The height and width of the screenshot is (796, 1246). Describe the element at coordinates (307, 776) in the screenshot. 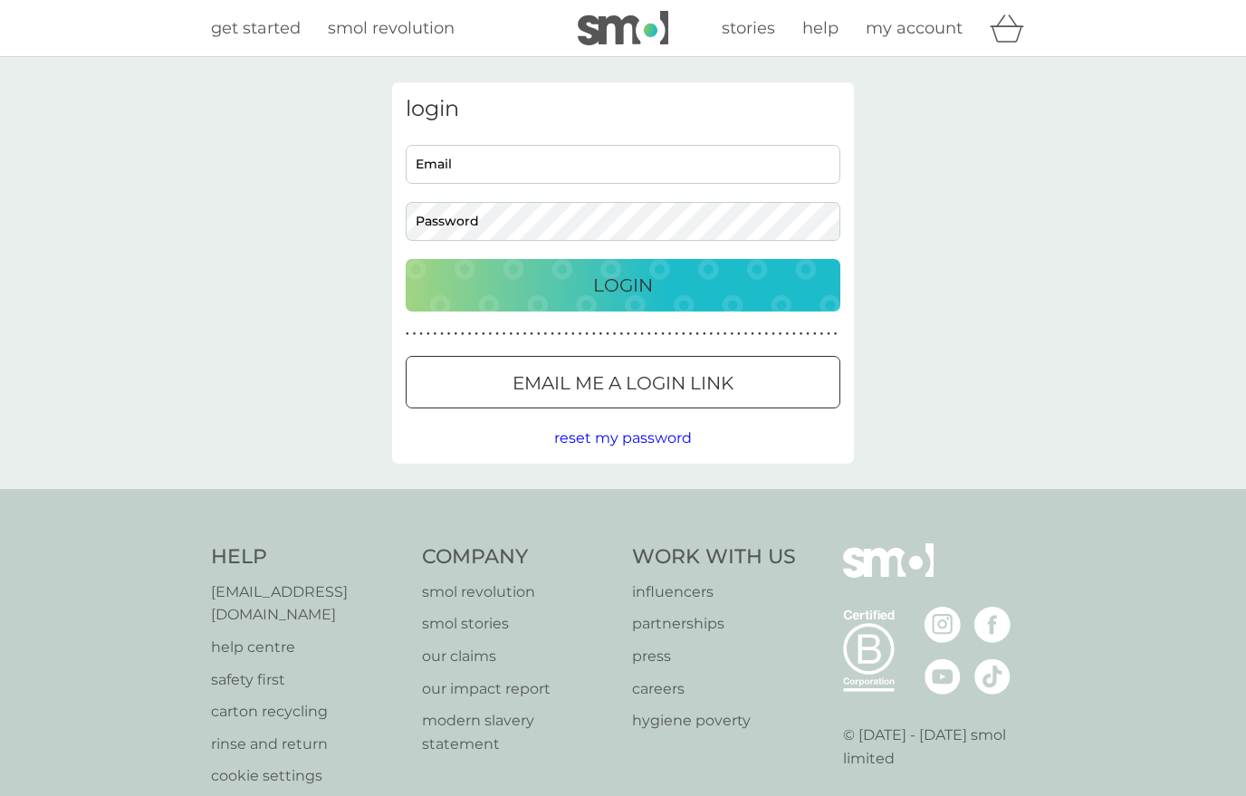

I see `a: cookie settings` at that location.